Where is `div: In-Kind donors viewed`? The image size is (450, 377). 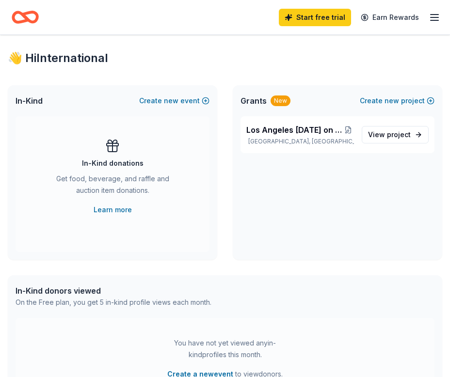 div: In-Kind donors viewed is located at coordinates (113, 291).